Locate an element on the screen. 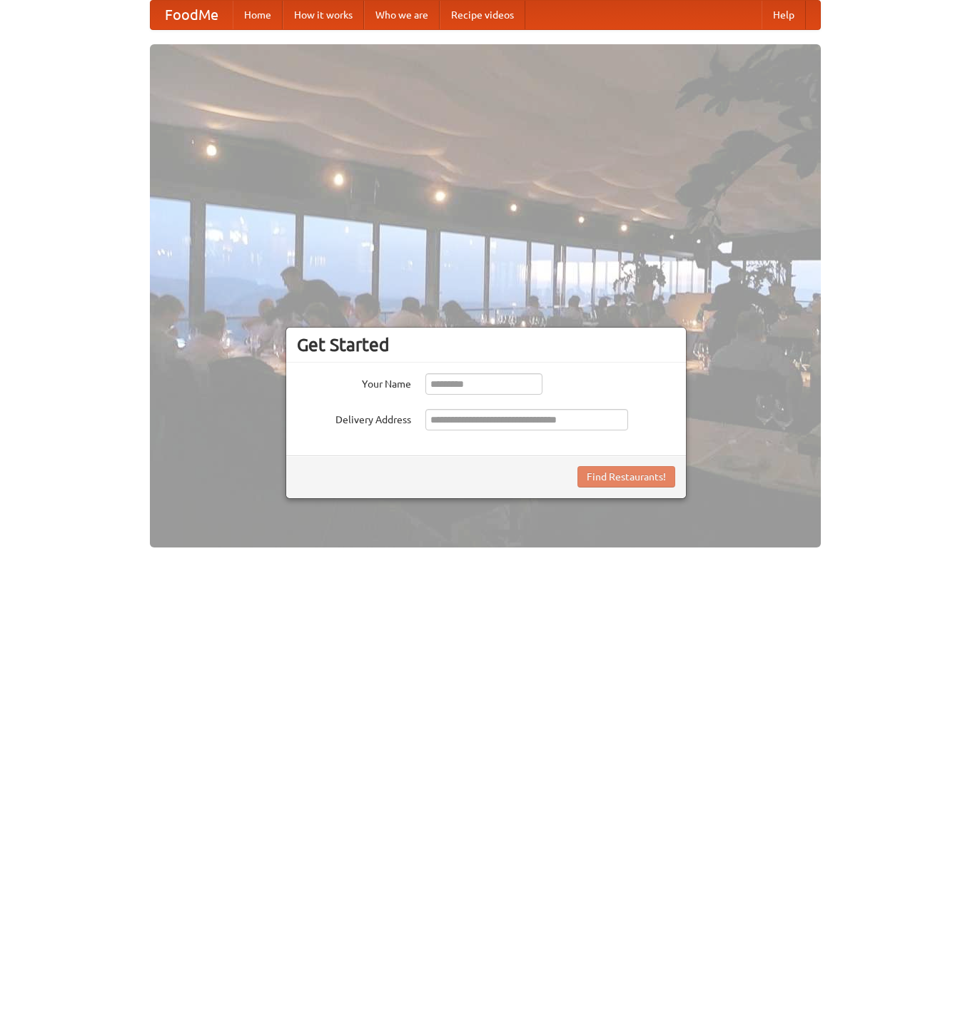 The height and width of the screenshot is (1010, 970). a: Home is located at coordinates (258, 15).